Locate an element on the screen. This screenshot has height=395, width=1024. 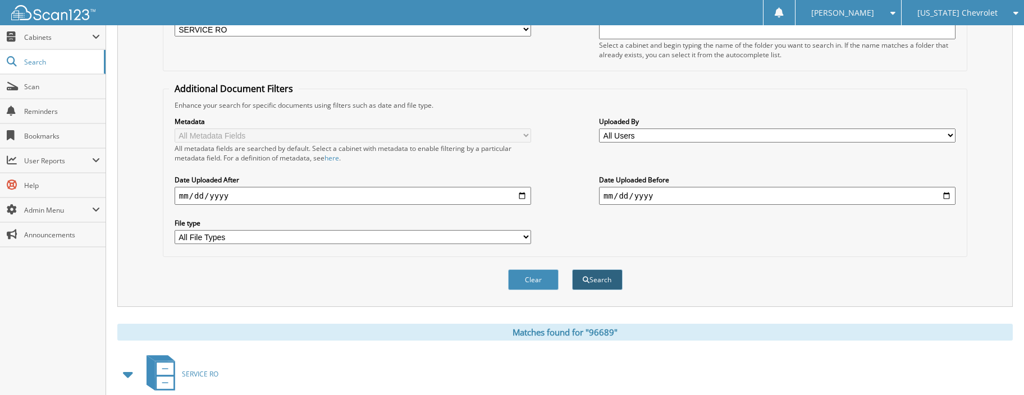
button: Search is located at coordinates (597, 280).